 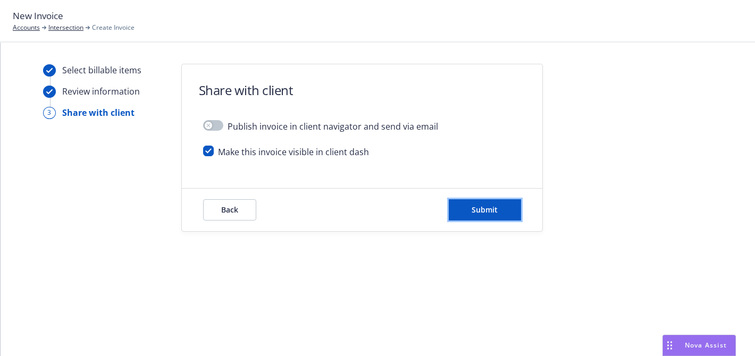 I want to click on a: Intersection, so click(x=66, y=28).